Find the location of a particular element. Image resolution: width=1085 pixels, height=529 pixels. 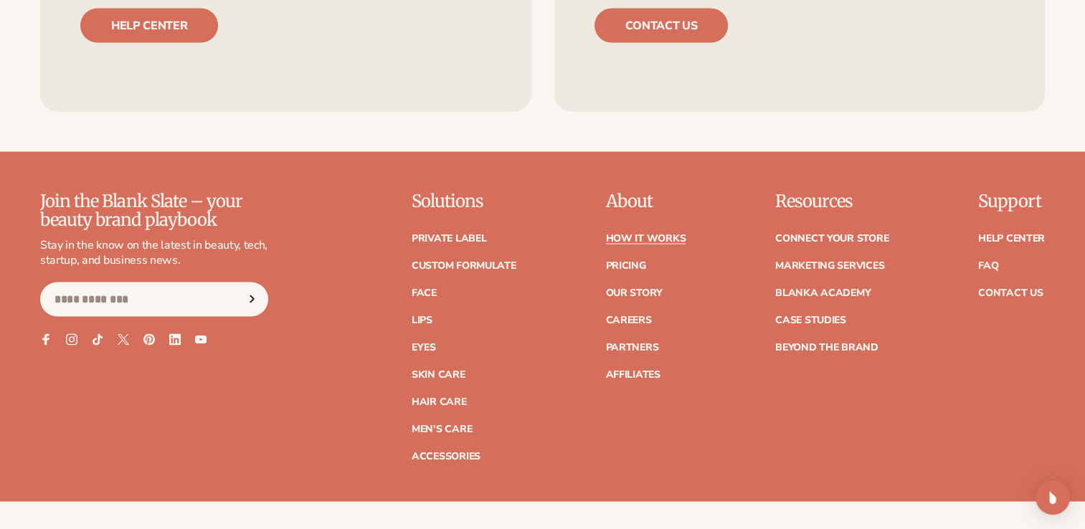

a: Contact Us is located at coordinates (1011, 293).